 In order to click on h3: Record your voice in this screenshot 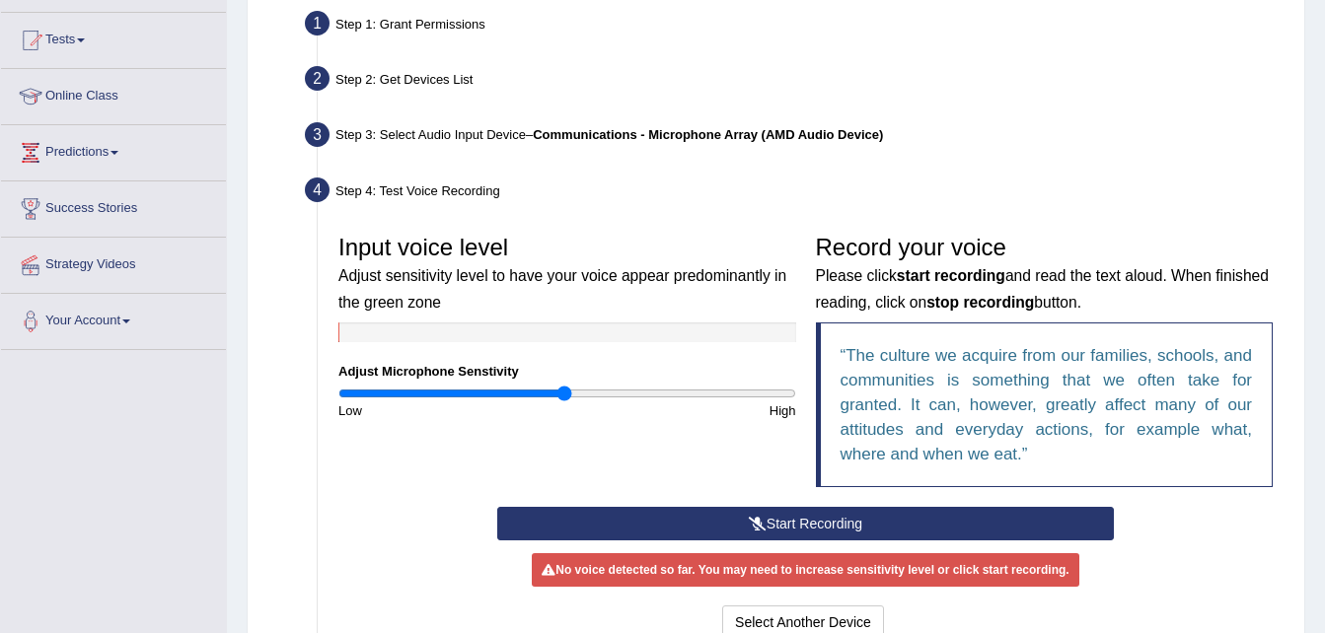, I will do `click(1045, 273)`.